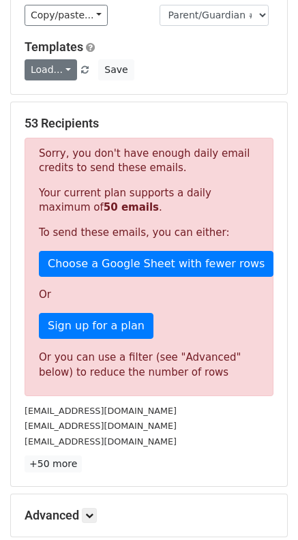  I want to click on a: Load..., so click(50, 70).